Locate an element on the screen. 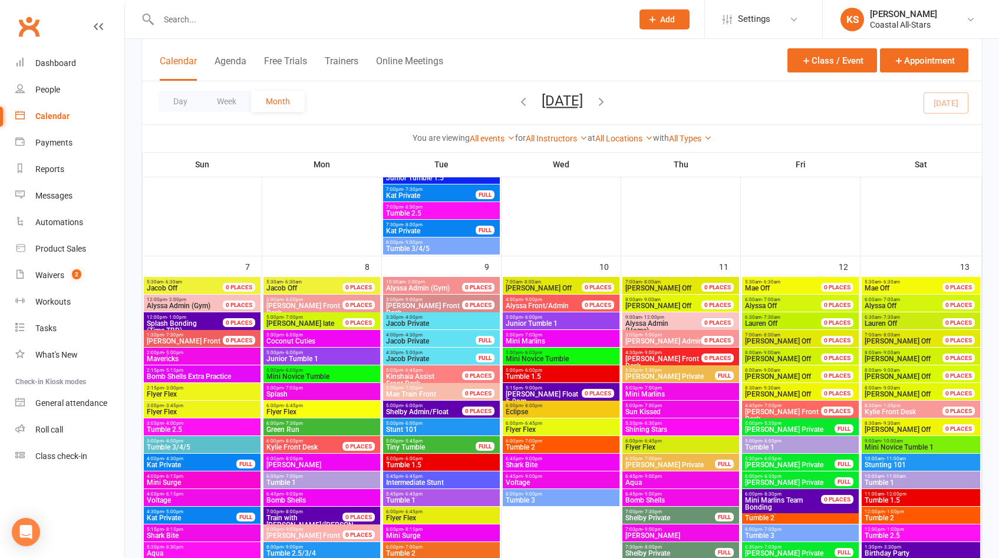  span: - 8:00pm is located at coordinates (413, 225).